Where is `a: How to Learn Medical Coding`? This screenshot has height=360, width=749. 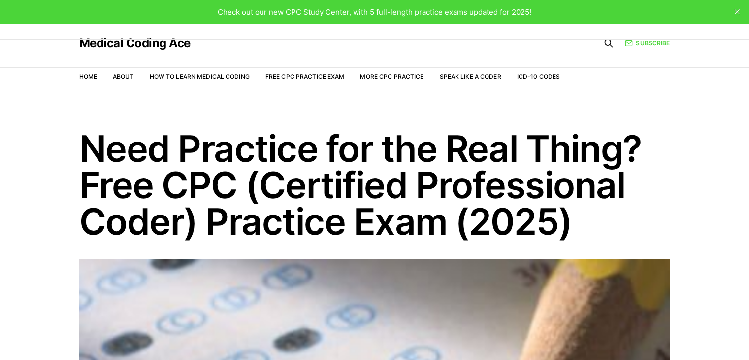 a: How to Learn Medical Coding is located at coordinates (199, 76).